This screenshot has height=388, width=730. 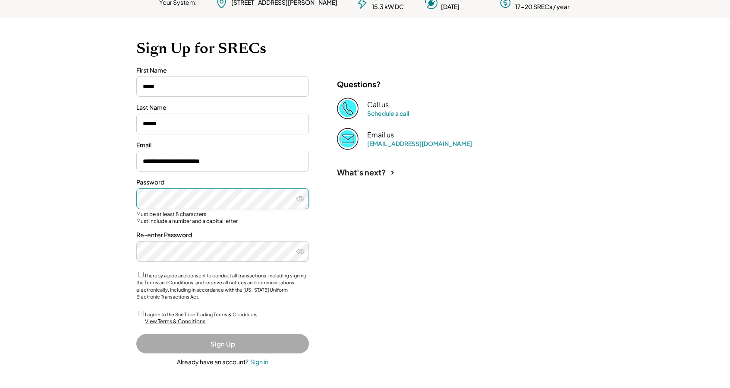 What do you see at coordinates (221, 286) in the screenshot?
I see `label: I hereby agree and consent to conduct all transactions, including signing the Terms and Condition...` at bounding box center [221, 286].